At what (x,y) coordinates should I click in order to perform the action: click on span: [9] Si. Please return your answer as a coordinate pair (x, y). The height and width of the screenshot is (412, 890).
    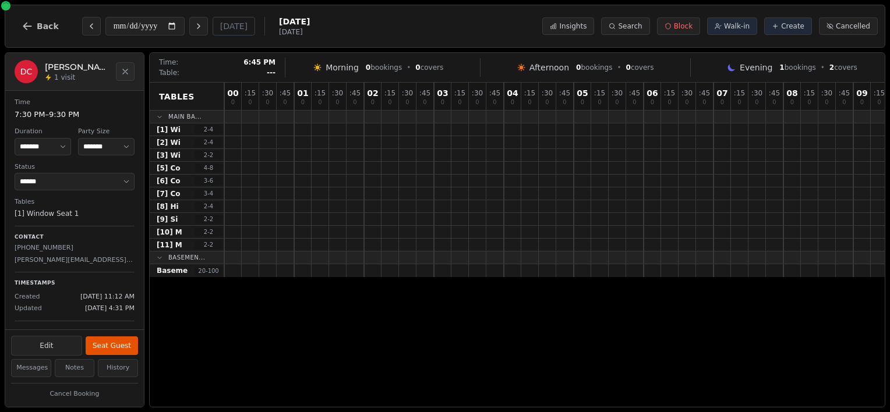
    Looking at the image, I should click on (167, 220).